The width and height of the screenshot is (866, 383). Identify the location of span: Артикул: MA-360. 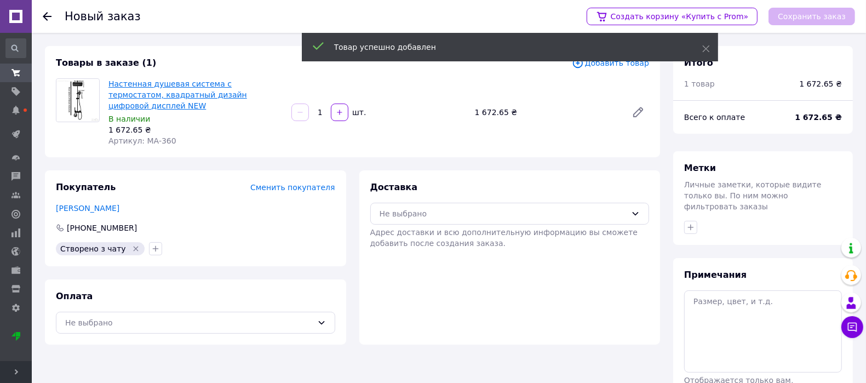
(142, 141).